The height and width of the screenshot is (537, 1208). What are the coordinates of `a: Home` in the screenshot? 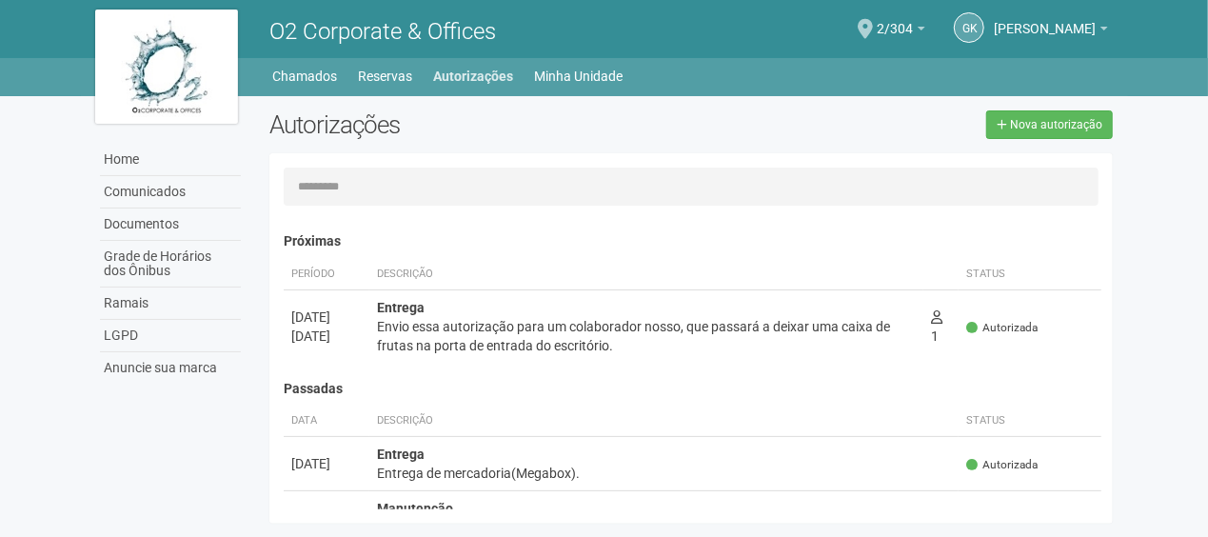 It's located at (170, 160).